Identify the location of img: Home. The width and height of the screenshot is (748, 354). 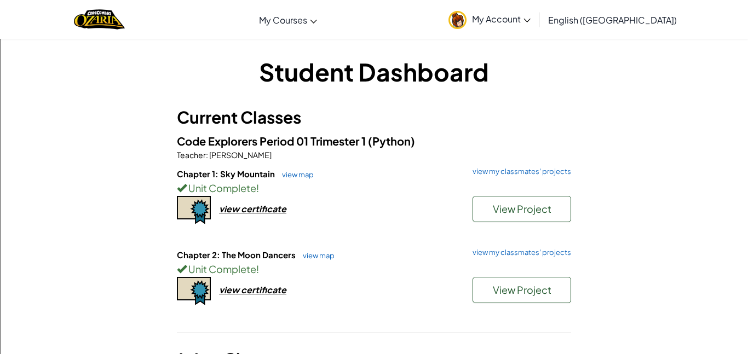
(99, 19).